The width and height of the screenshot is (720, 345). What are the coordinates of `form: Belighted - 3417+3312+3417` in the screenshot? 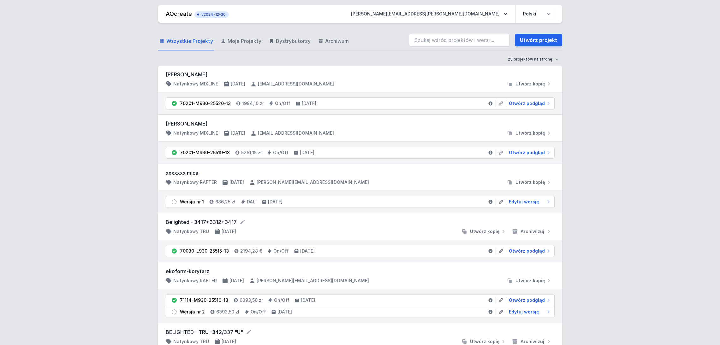 It's located at (360, 222).